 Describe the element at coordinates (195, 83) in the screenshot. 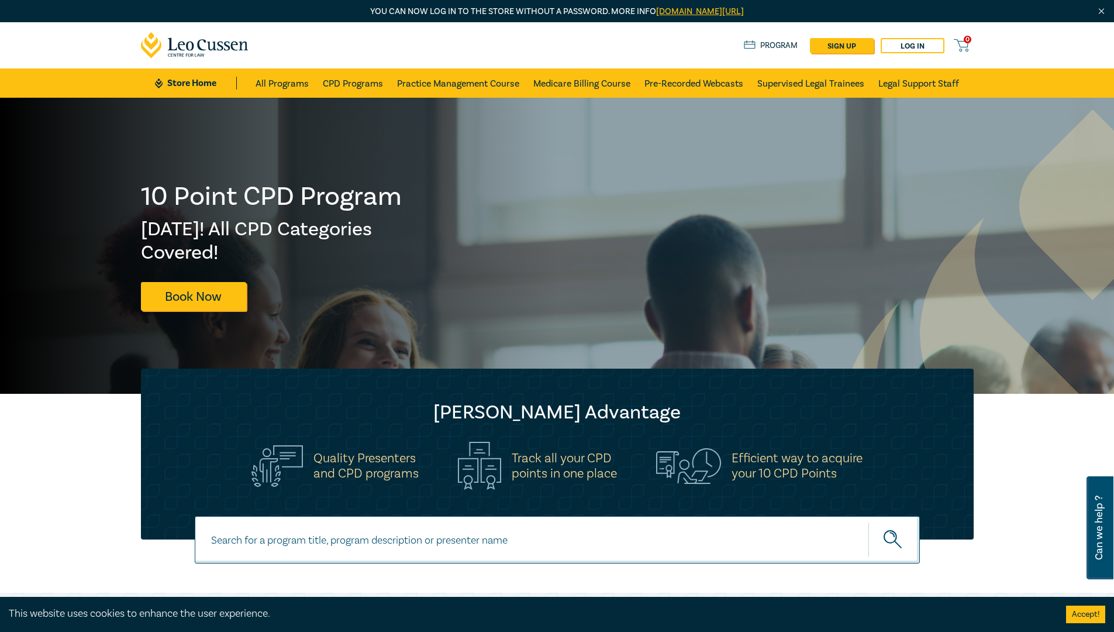

I see `a: Store Home` at that location.